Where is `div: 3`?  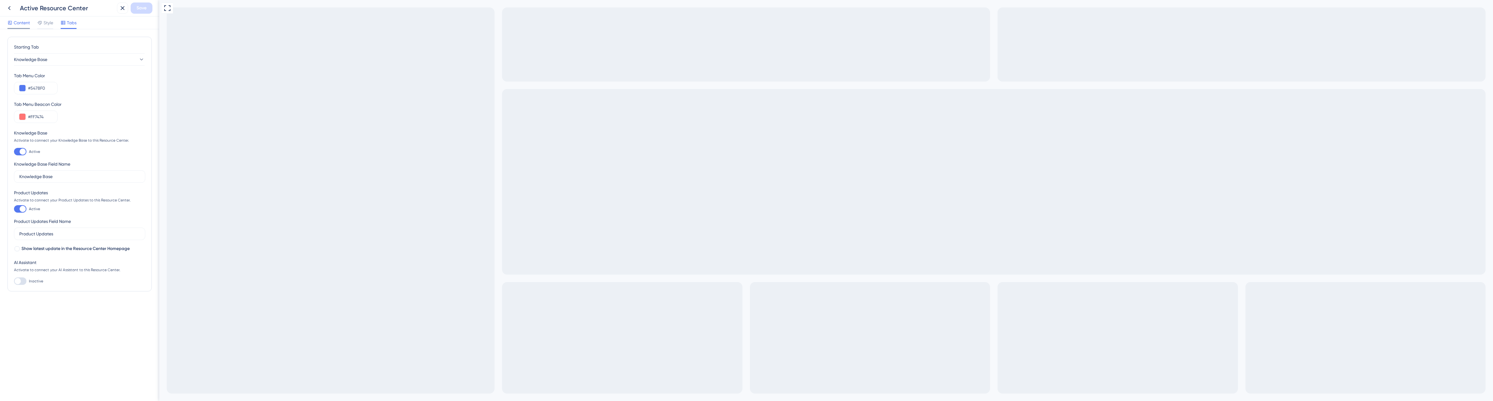 div: 3 is located at coordinates (36, 6).